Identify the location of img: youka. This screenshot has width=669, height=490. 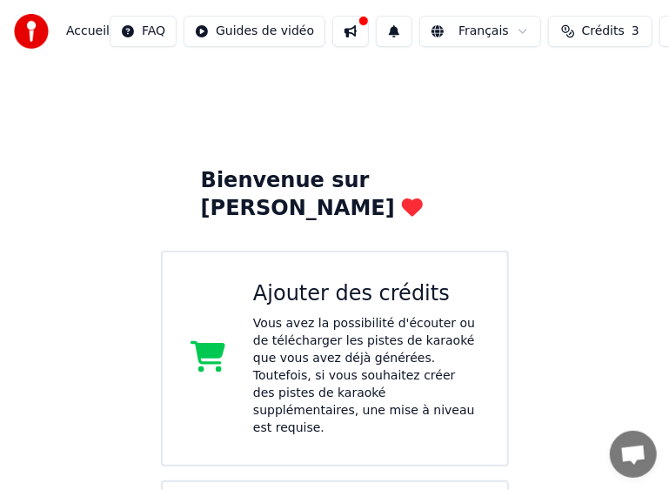
(31, 31).